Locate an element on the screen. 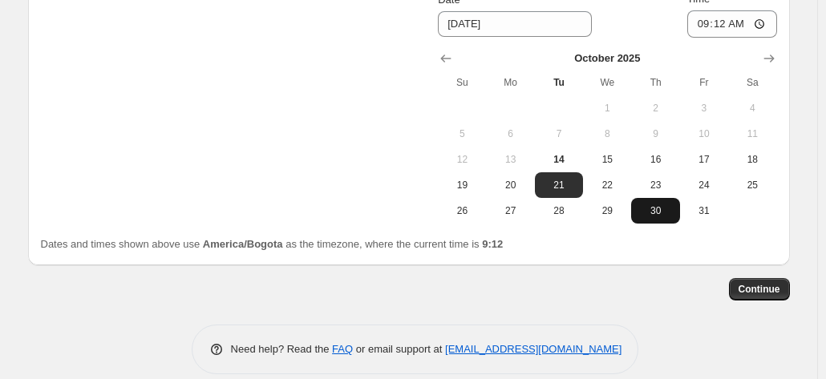 This screenshot has height=379, width=826. span: Mo is located at coordinates (511, 83).